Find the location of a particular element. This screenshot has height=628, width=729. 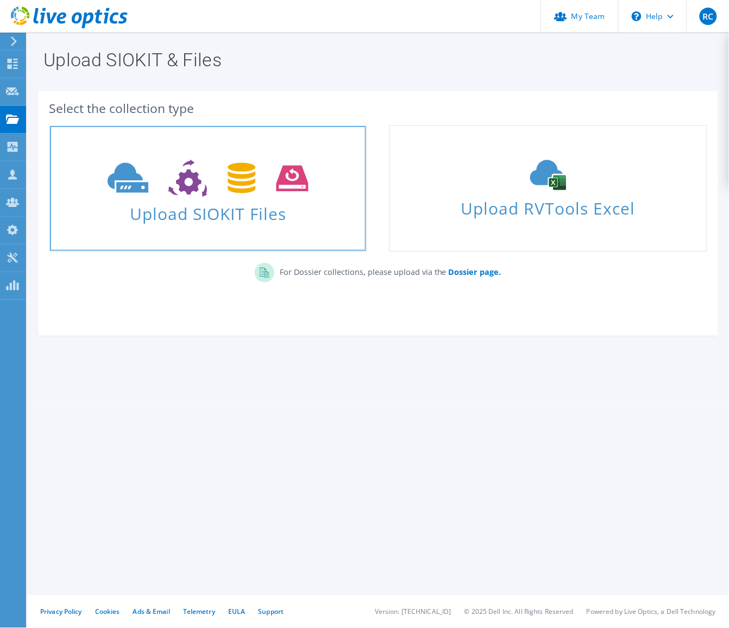

span: RC is located at coordinates (709, 16).